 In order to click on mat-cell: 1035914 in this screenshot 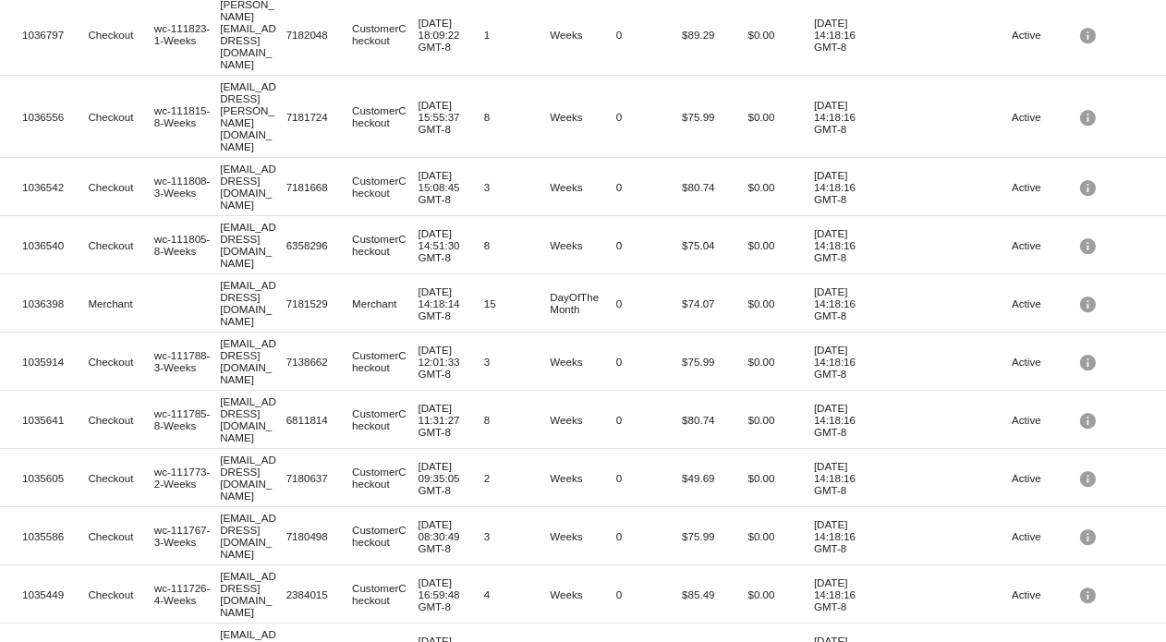, I will do `click(54, 361)`.